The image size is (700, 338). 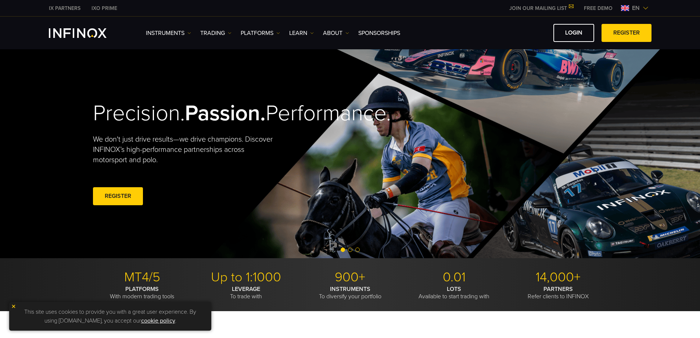 What do you see at coordinates (343, 250) in the screenshot?
I see `span: Go to slide 1` at bounding box center [343, 250].